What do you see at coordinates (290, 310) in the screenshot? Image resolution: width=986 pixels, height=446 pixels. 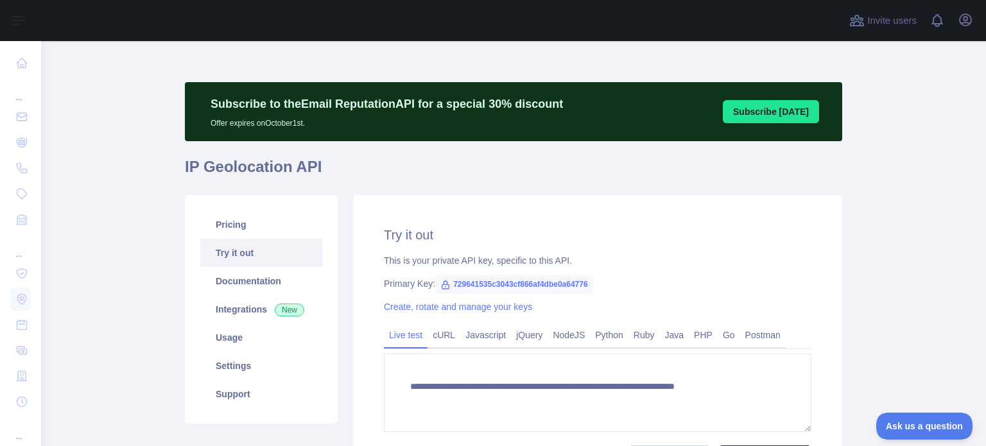 I see `span: New` at bounding box center [290, 310].